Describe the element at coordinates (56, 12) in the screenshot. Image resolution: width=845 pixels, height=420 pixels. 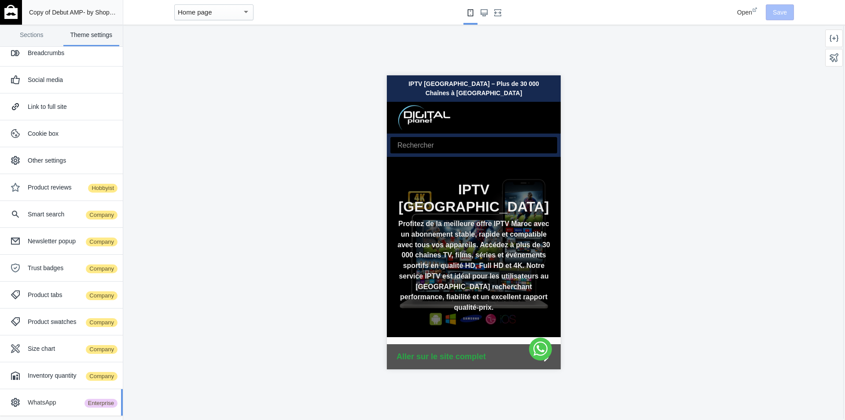
I see `span: Copy of Debut AMP` at that location.